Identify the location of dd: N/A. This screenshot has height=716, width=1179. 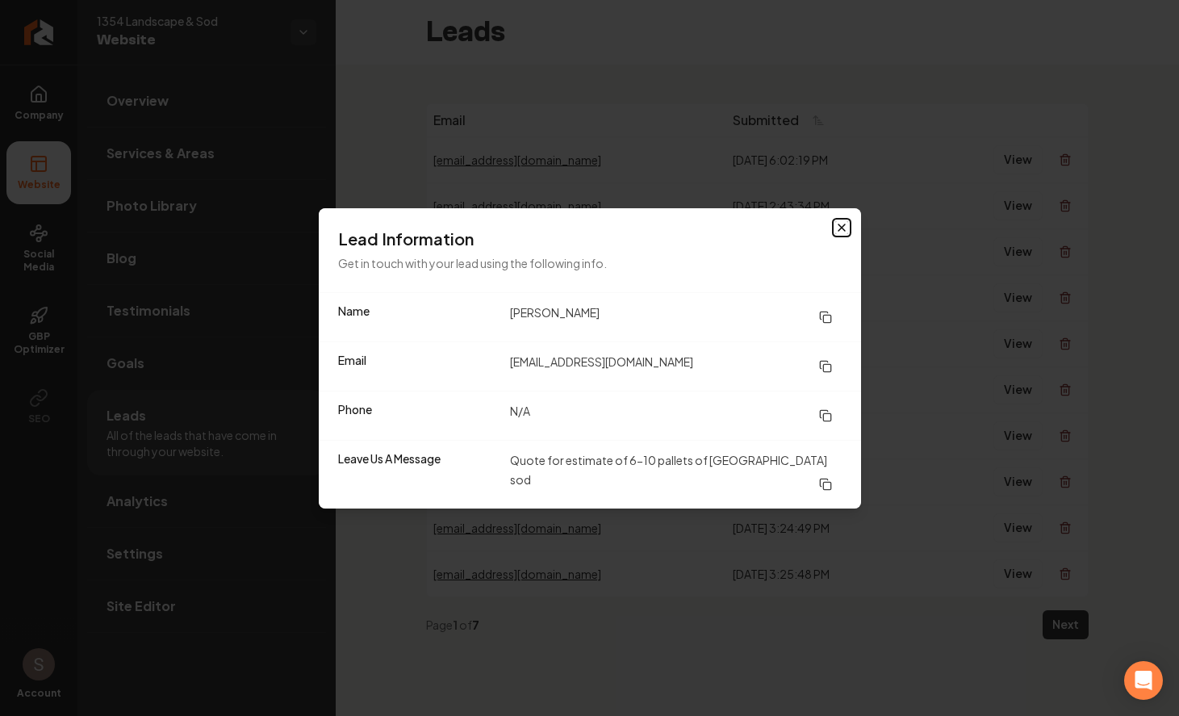
(675, 416).